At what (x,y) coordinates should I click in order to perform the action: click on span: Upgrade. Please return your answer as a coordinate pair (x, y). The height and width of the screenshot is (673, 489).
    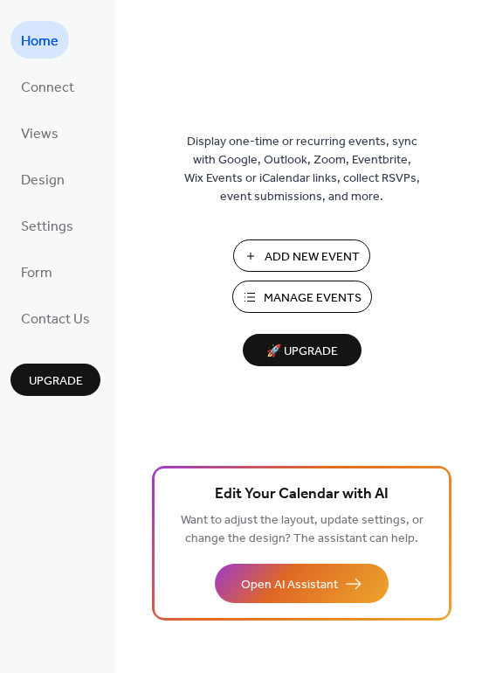
    Looking at the image, I should click on (56, 381).